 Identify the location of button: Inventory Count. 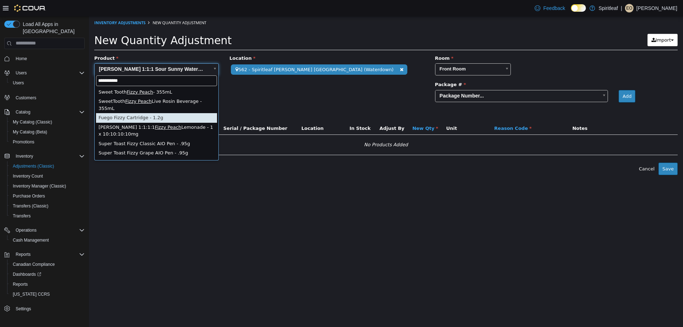
(47, 176).